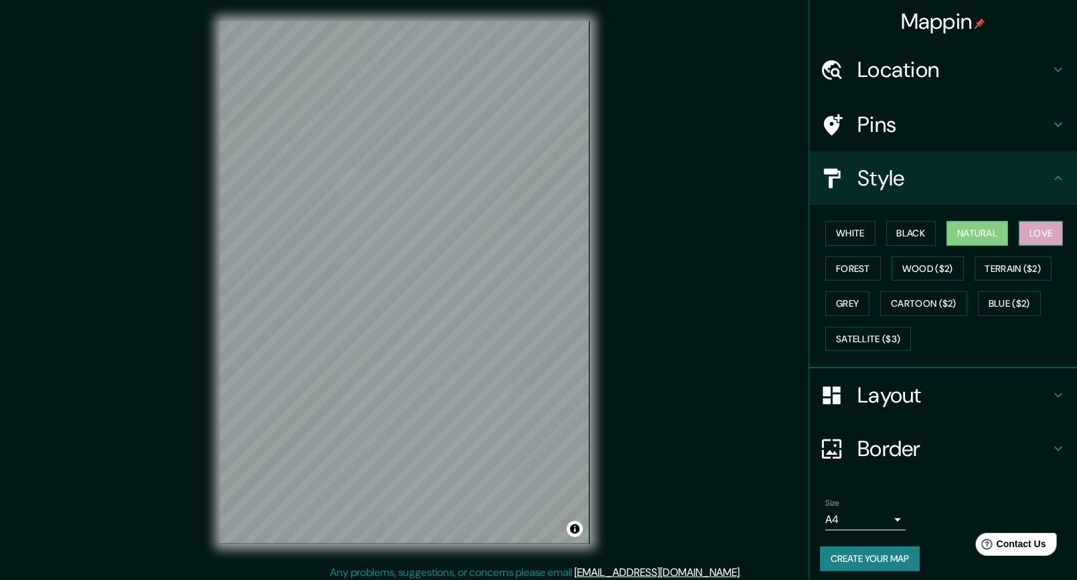 The height and width of the screenshot is (580, 1077). Describe the element at coordinates (954, 178) in the screenshot. I see `h4: Style` at that location.